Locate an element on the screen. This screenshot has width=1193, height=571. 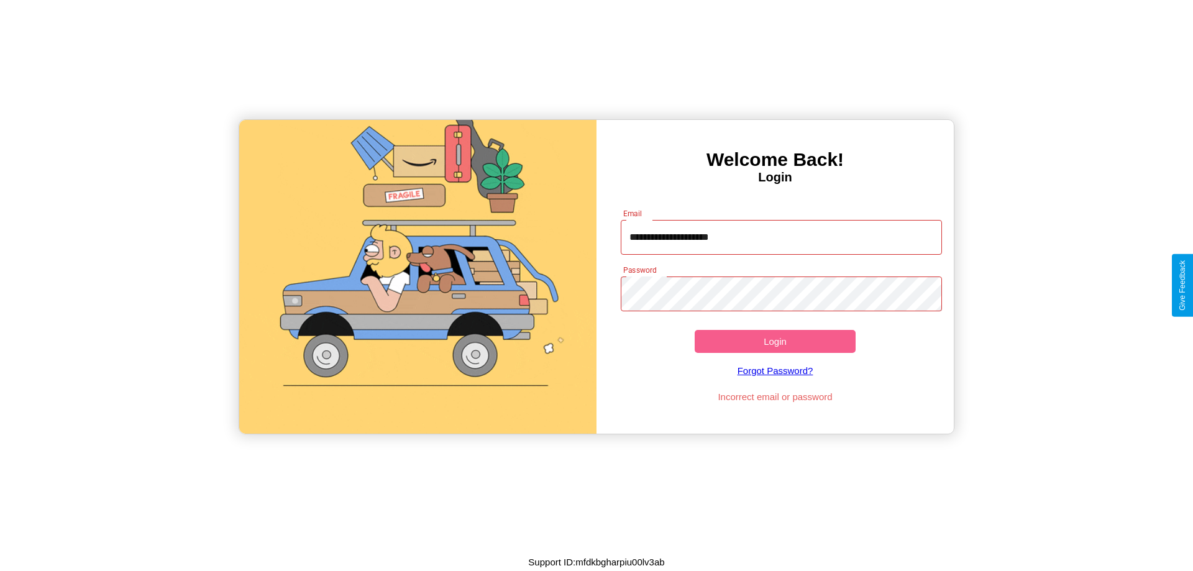
h3: Welcome Back! is located at coordinates (775, 160).